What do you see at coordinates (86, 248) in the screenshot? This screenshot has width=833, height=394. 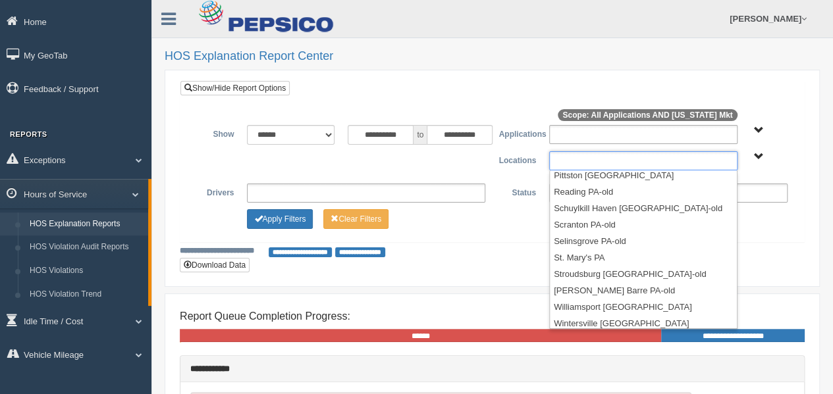 I see `a: HOS Violation Audit Reports` at bounding box center [86, 248].